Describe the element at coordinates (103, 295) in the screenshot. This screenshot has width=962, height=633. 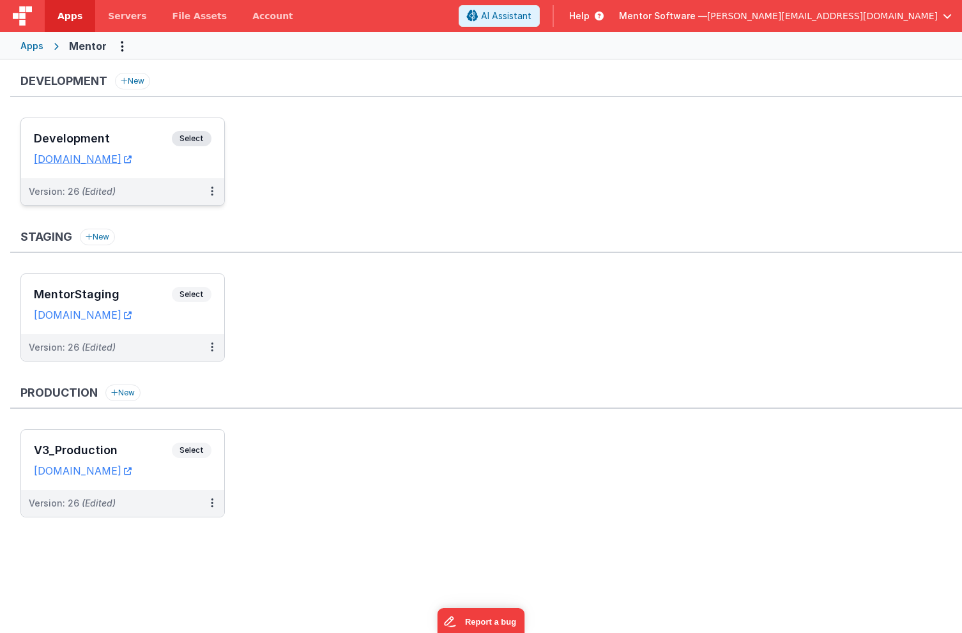
I see `h3: MentorStaging` at that location.